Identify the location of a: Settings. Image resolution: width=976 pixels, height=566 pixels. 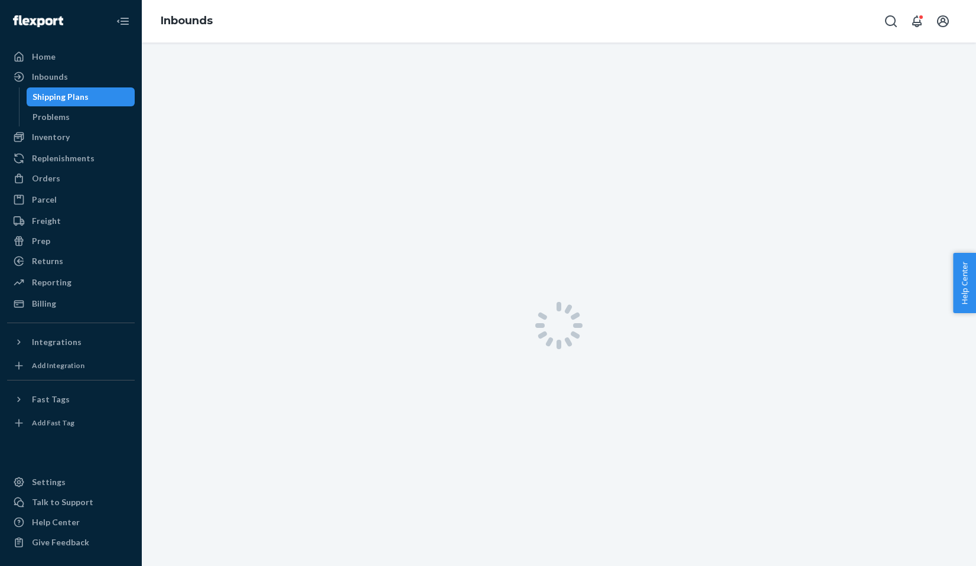
(71, 482).